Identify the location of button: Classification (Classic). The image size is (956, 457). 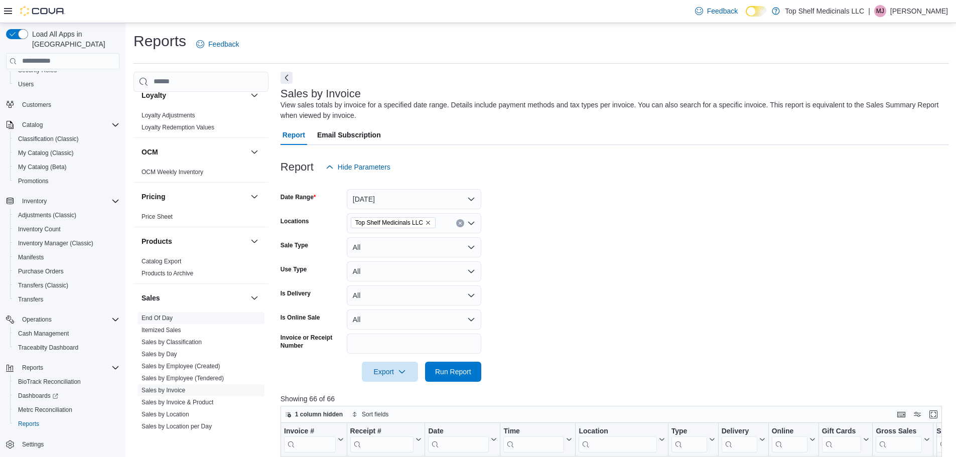
(67, 139).